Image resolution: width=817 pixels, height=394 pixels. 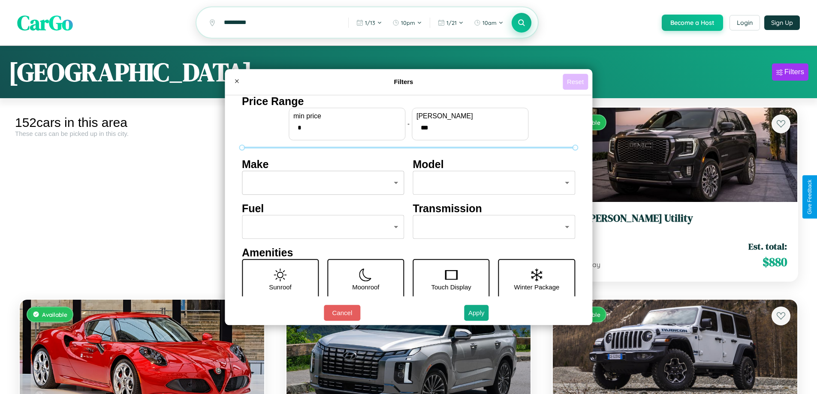 What do you see at coordinates (775, 262) in the screenshot?
I see `span: $ 880` at bounding box center [775, 262].